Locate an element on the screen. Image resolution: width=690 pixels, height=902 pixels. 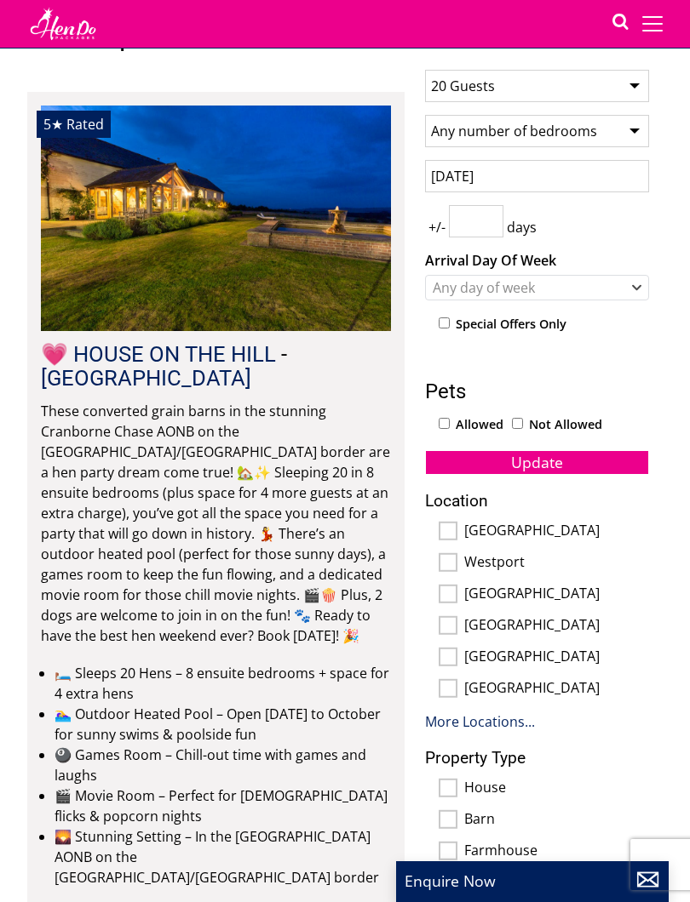
button: Update is located at coordinates (536, 462).